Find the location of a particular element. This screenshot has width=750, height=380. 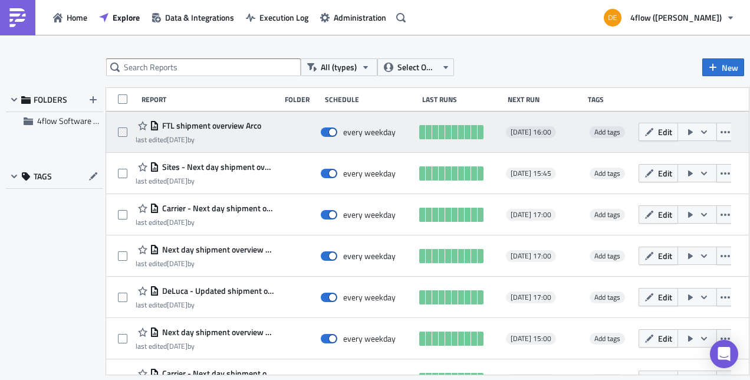

span: Next day shipment overview - Girona is located at coordinates (216, 249).